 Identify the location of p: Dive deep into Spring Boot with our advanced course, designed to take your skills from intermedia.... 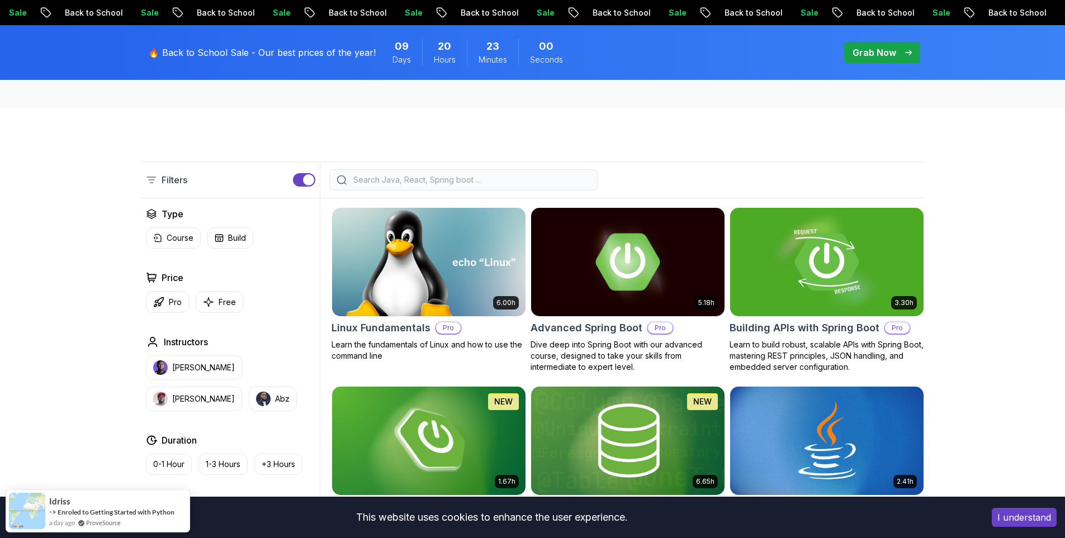
(628, 356).